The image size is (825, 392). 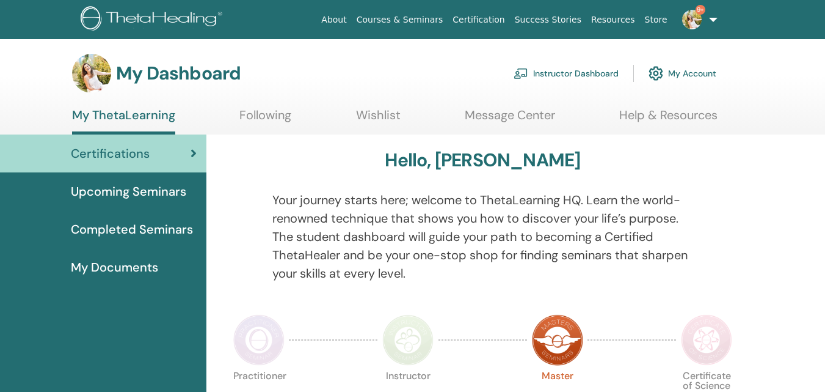 I want to click on img: chalkboard-teacher.svg, so click(x=521, y=73).